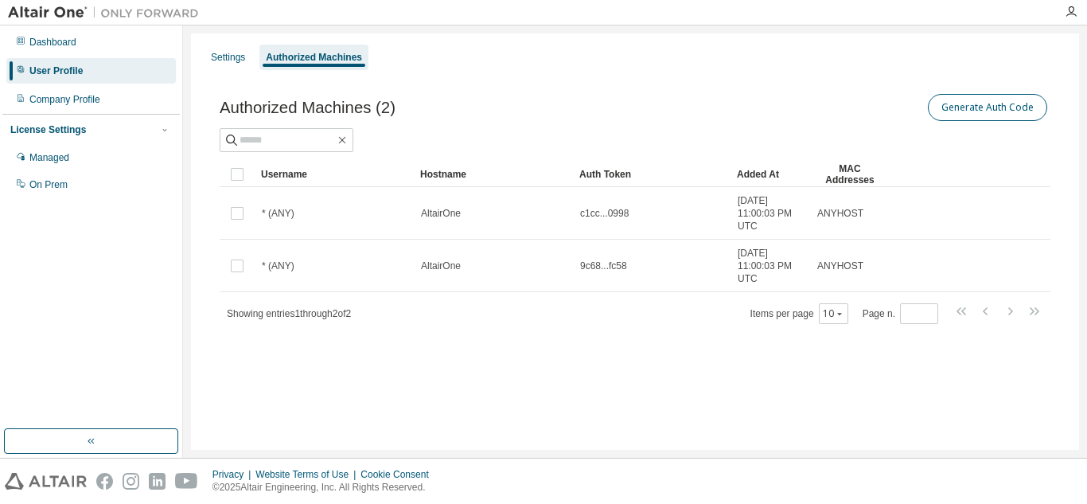  I want to click on img: Altair One, so click(107, 13).